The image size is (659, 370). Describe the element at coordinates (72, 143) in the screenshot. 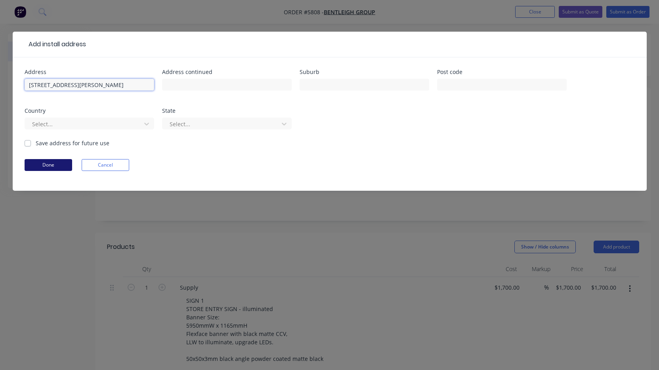

I see `label: Save address for future use` at that location.